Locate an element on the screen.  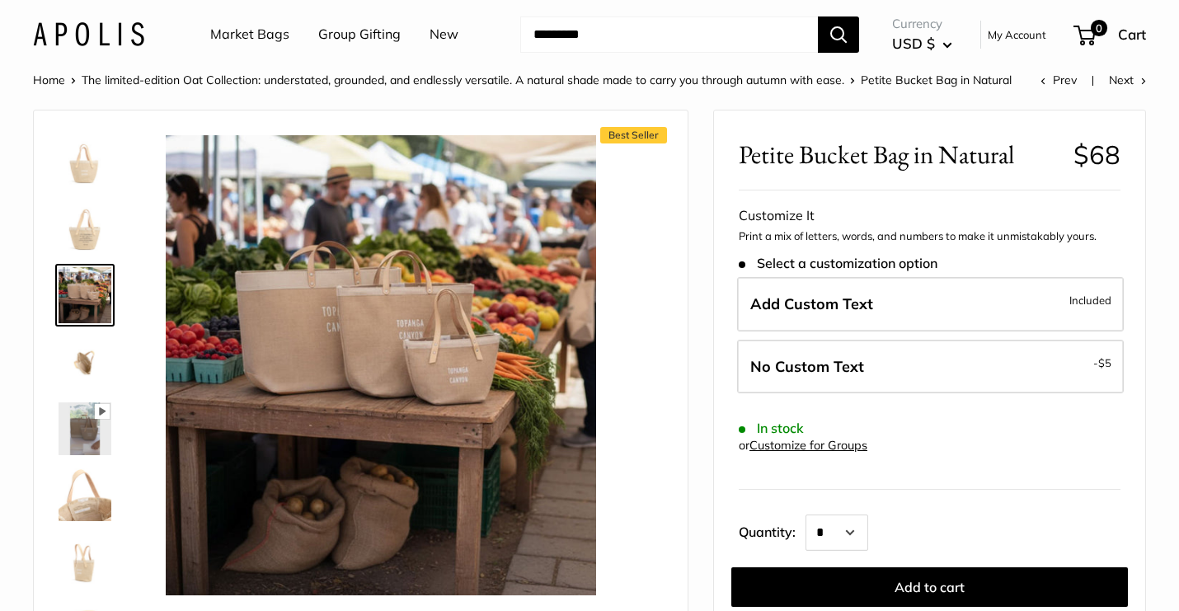
label: Quantity: is located at coordinates (772, 530).